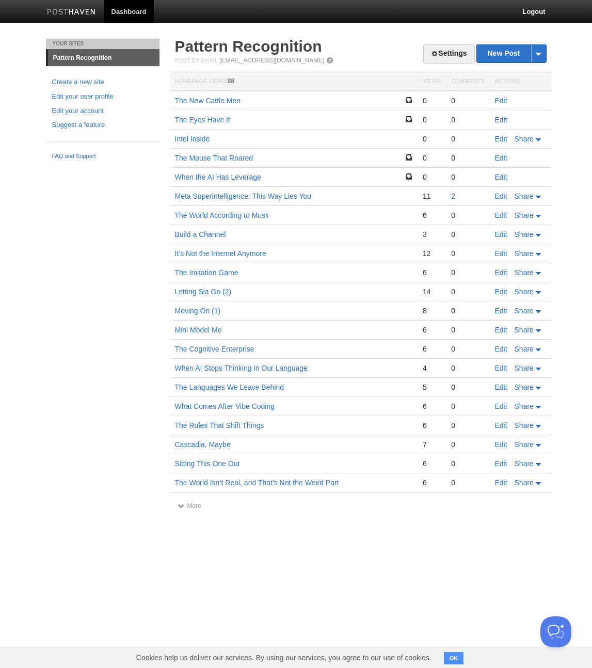 This screenshot has width=592, height=668. I want to click on a: Moving On (1), so click(198, 311).